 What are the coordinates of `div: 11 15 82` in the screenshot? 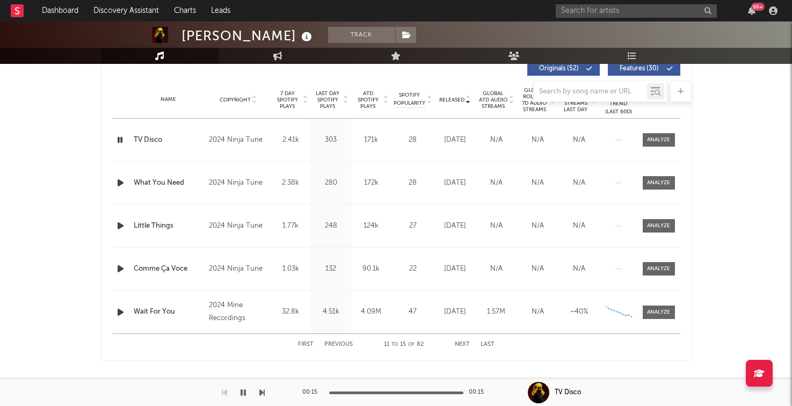 It's located at (404, 345).